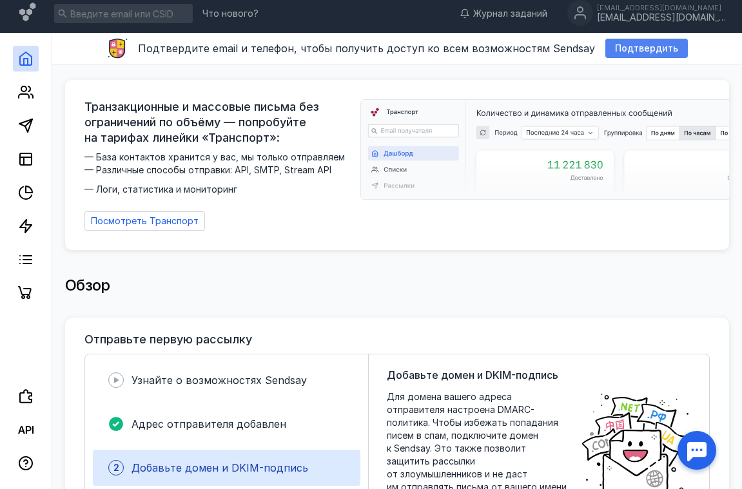 The width and height of the screenshot is (742, 489). I want to click on span: Журнал заданий, so click(510, 14).